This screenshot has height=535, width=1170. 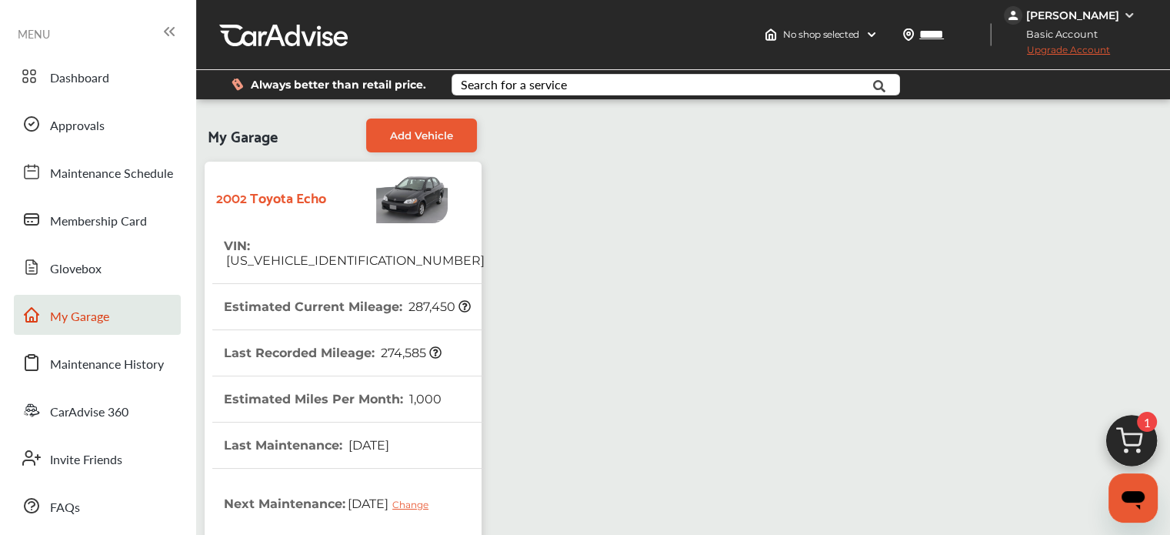 What do you see at coordinates (97, 219) in the screenshot?
I see `a: Membership Card` at bounding box center [97, 219].